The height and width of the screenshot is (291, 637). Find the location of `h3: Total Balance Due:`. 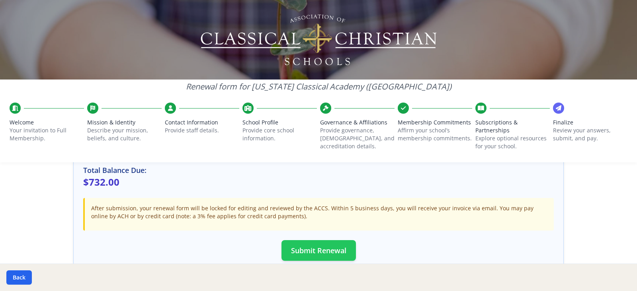

h3: Total Balance Due: is located at coordinates (318, 170).